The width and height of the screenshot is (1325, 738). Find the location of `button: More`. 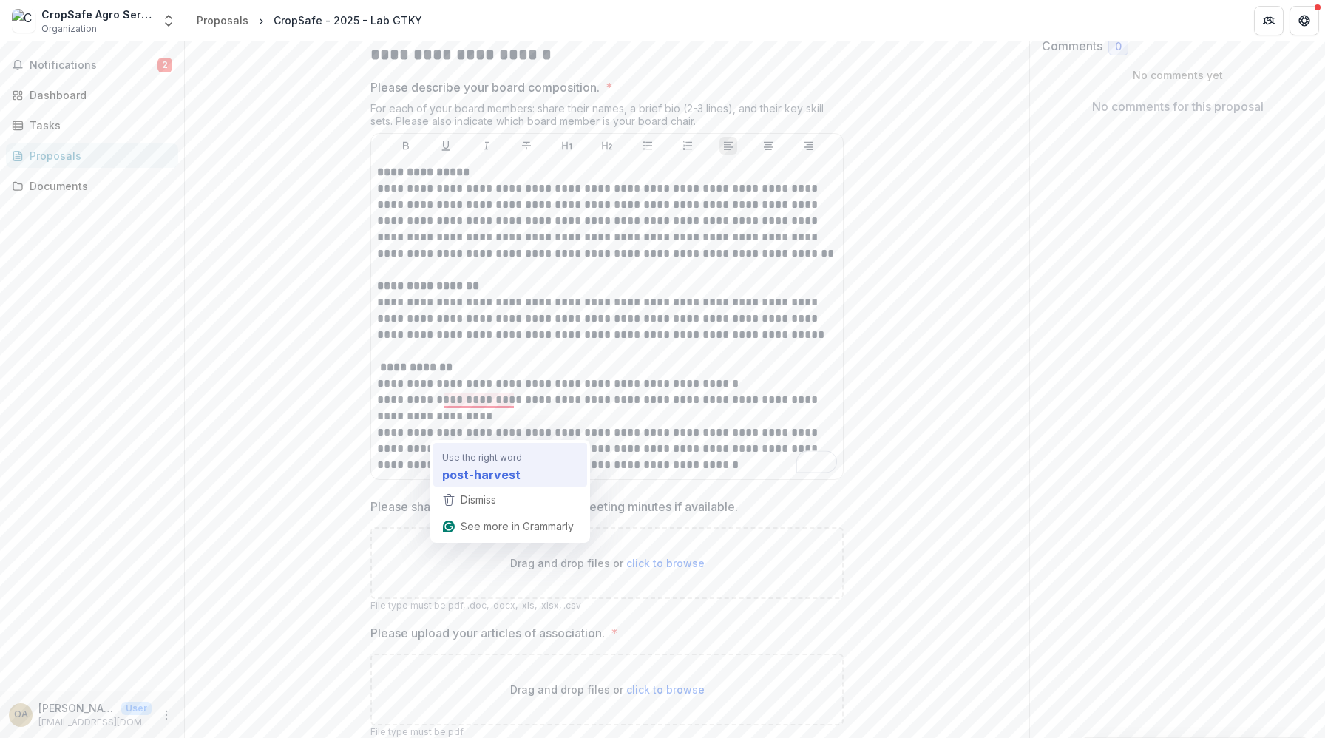

button: More is located at coordinates (166, 715).